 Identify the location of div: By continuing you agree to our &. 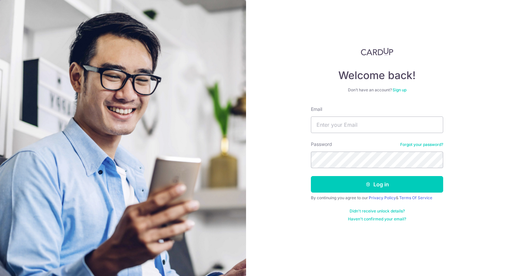
(377, 198).